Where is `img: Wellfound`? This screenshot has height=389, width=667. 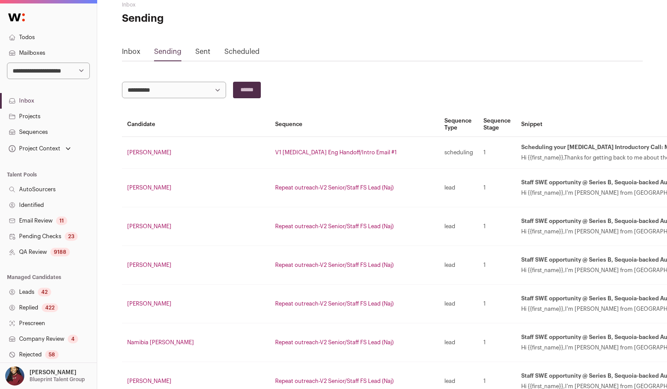 img: Wellfound is located at coordinates (16, 17).